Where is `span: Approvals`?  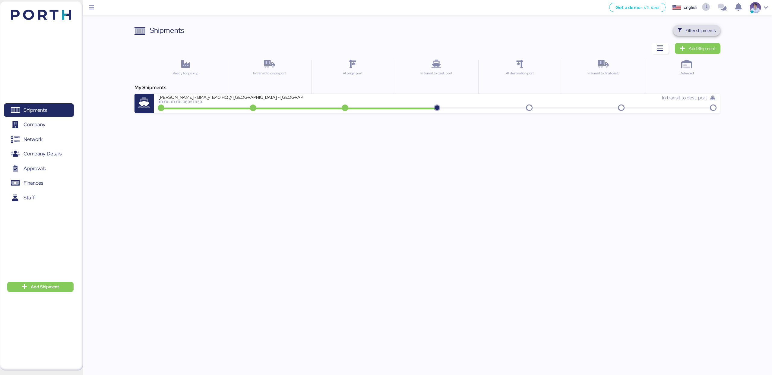
span: Approvals is located at coordinates (35, 169).